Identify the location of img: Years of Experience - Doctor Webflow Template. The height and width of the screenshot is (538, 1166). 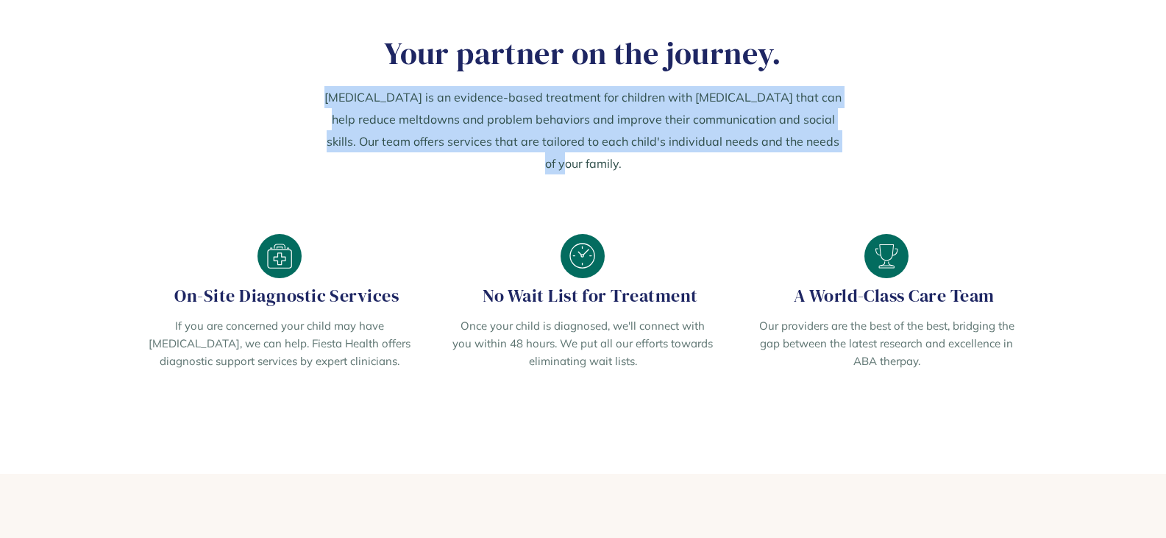
(280, 256).